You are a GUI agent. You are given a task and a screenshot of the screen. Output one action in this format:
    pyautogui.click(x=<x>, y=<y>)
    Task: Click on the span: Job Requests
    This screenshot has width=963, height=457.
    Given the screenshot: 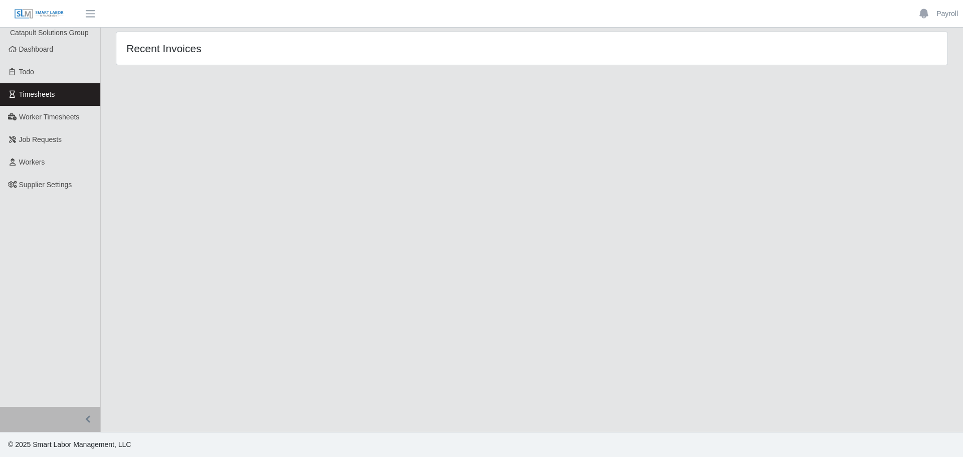 What is the action you would take?
    pyautogui.click(x=41, y=140)
    